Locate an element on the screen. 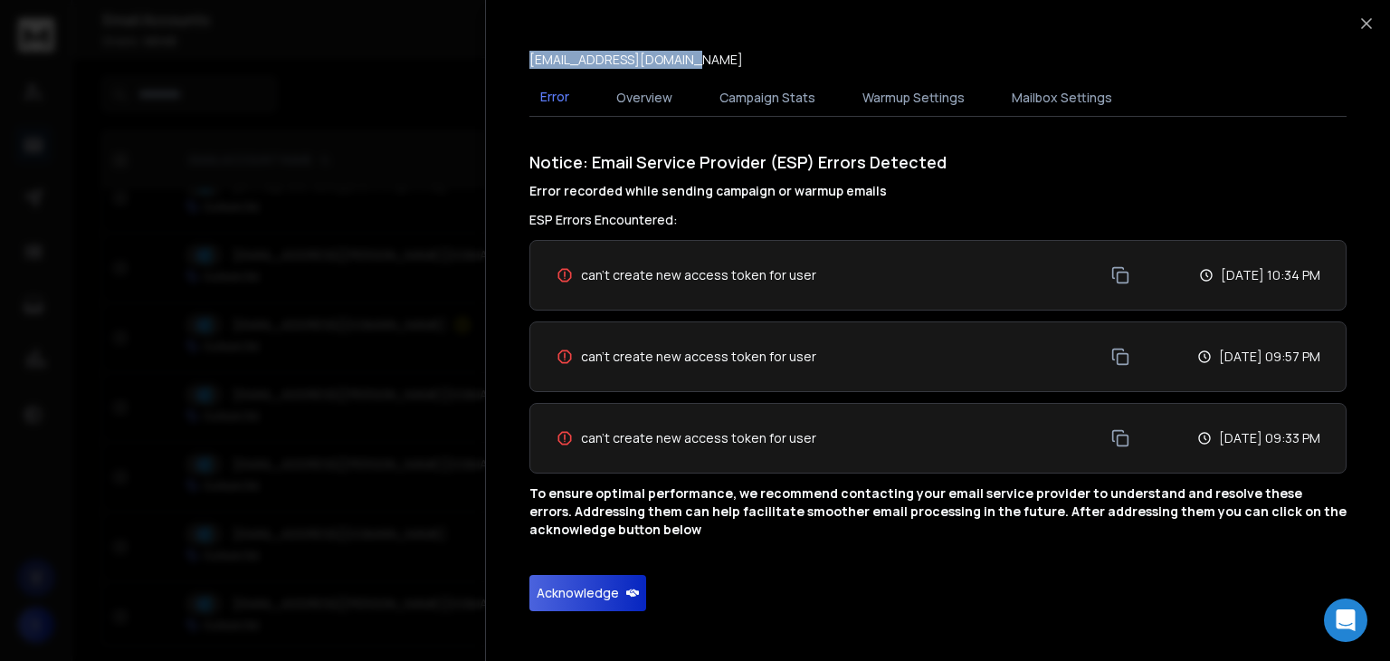 This screenshot has height=661, width=1390. button: Acknowledge is located at coordinates (587, 593).